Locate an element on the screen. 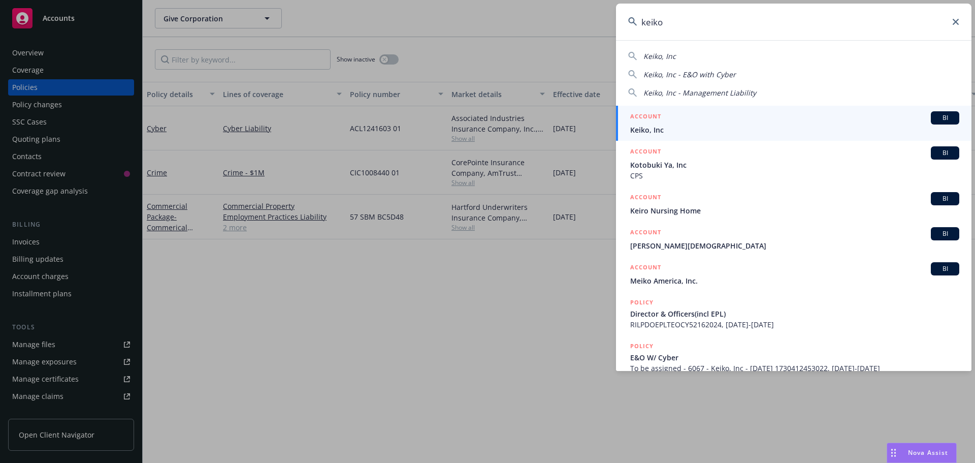 This screenshot has height=463, width=975. span: E&O W/ Cyber is located at coordinates (795, 357).